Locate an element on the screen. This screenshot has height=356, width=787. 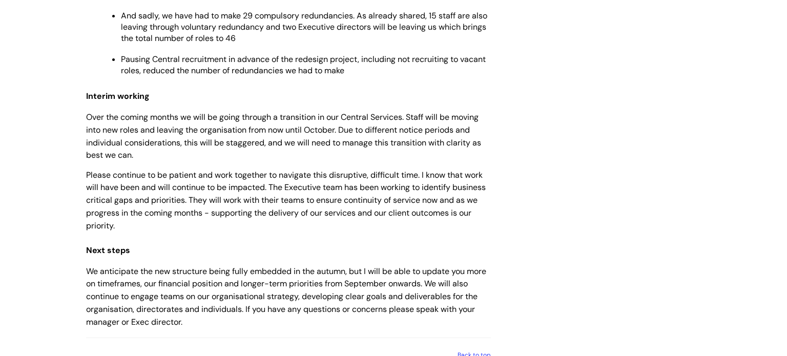
span: Pausing Central recruitment in advance of the redesign project, including not recruiting to vacan... is located at coordinates (303, 65).